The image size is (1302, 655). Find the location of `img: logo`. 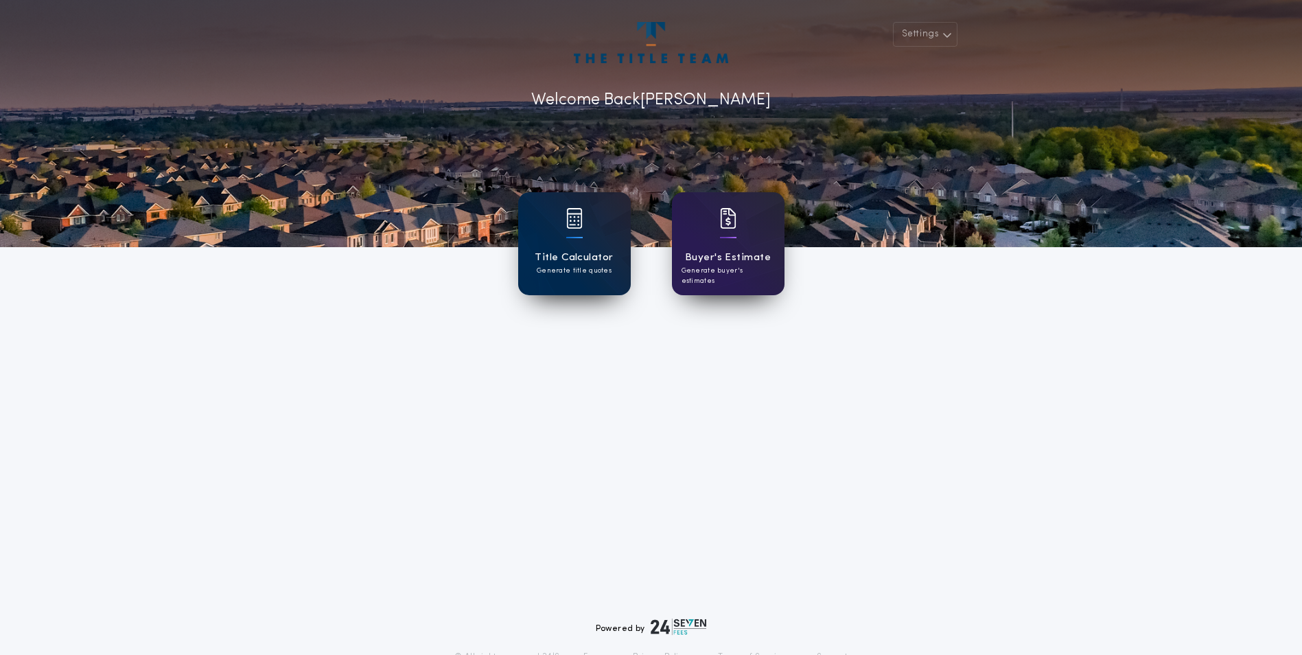

img: logo is located at coordinates (679, 627).